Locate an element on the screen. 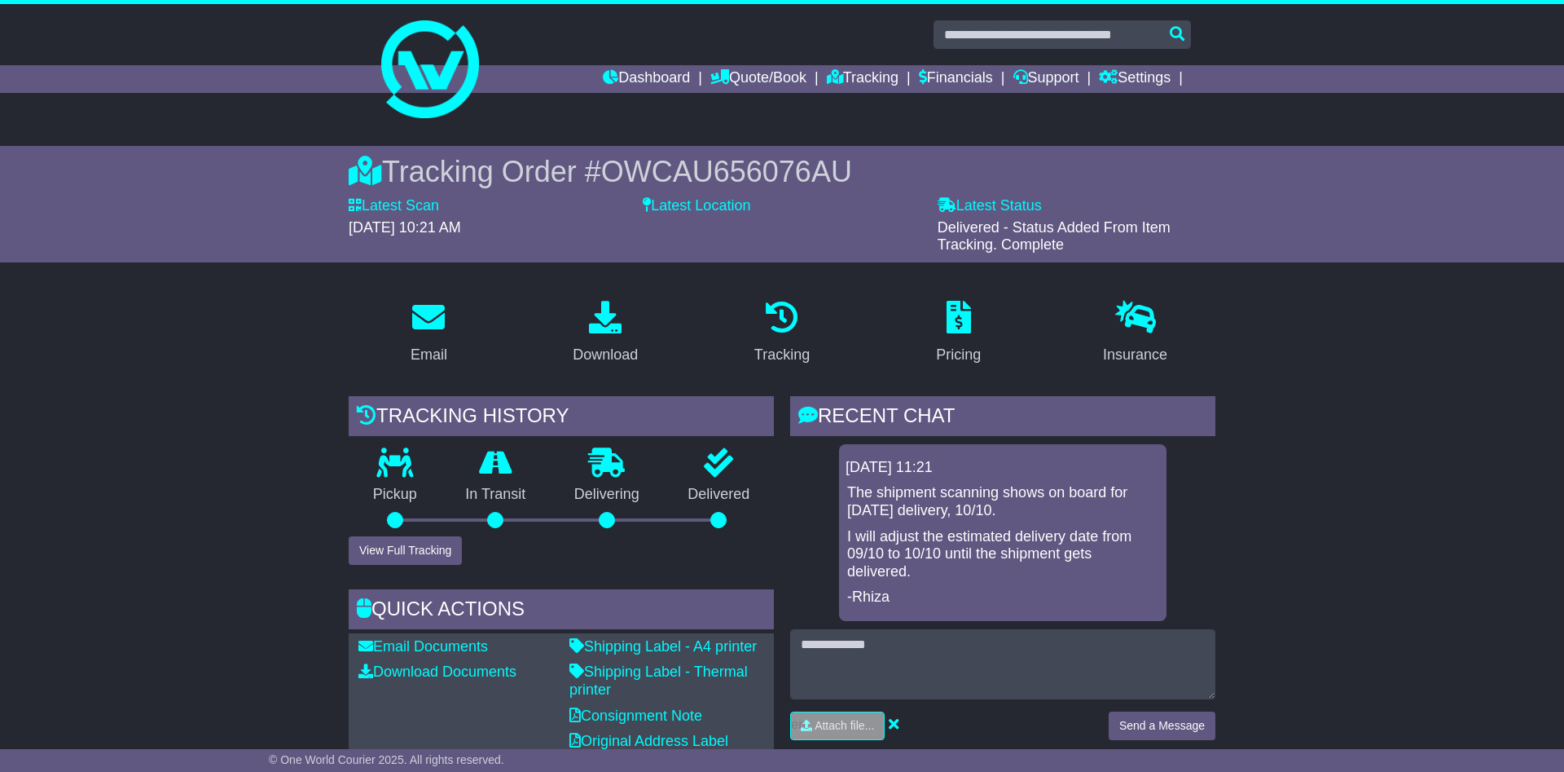 This screenshot has height=772, width=1564. label: Latest Status is located at coordinates (990, 206).